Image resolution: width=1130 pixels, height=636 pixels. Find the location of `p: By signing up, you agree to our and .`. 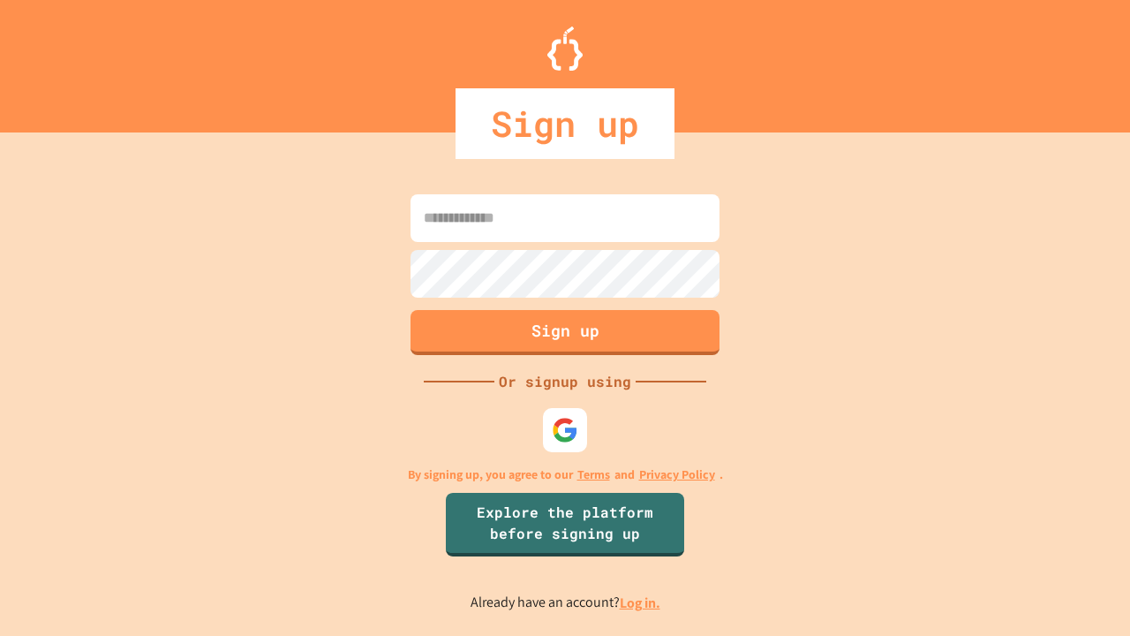

p: By signing up, you agree to our and . is located at coordinates (565, 474).